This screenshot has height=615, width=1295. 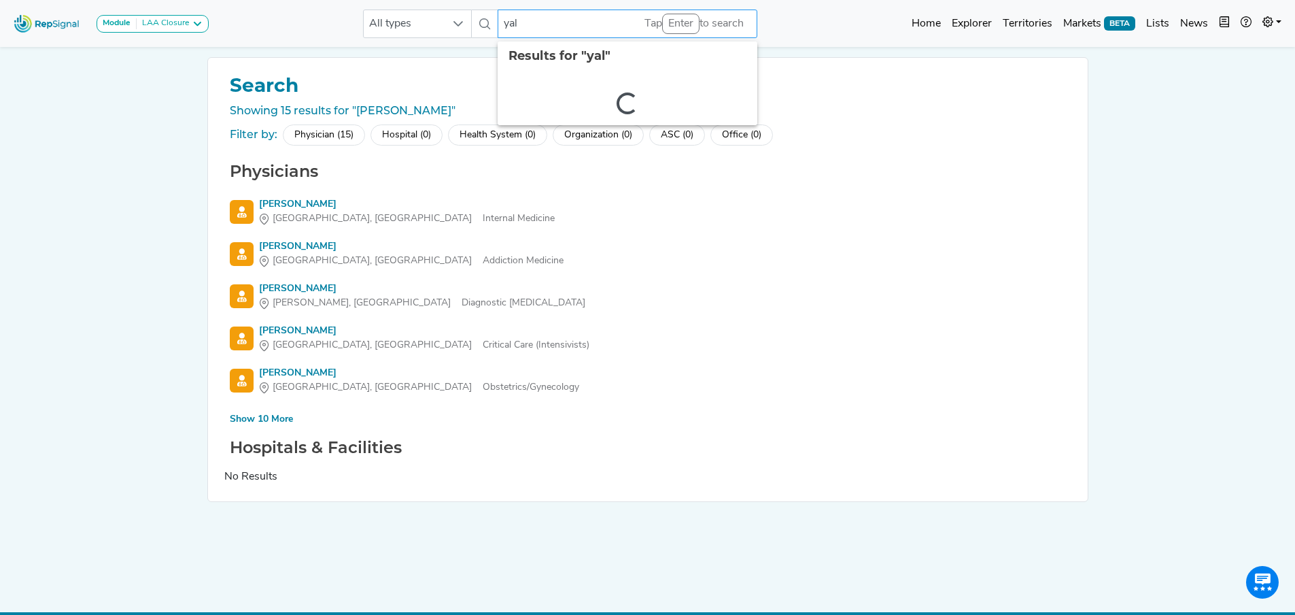 What do you see at coordinates (648, 171) in the screenshot?
I see `h2: Physicians` at bounding box center [648, 171].